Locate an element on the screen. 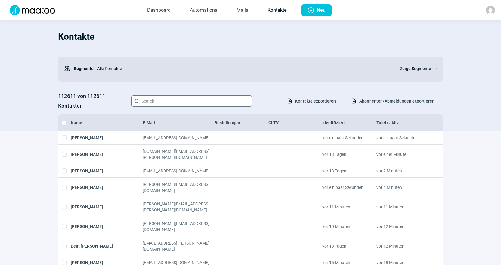 The image size is (501, 265). div: vor 2 Minuten is located at coordinates (403, 171).